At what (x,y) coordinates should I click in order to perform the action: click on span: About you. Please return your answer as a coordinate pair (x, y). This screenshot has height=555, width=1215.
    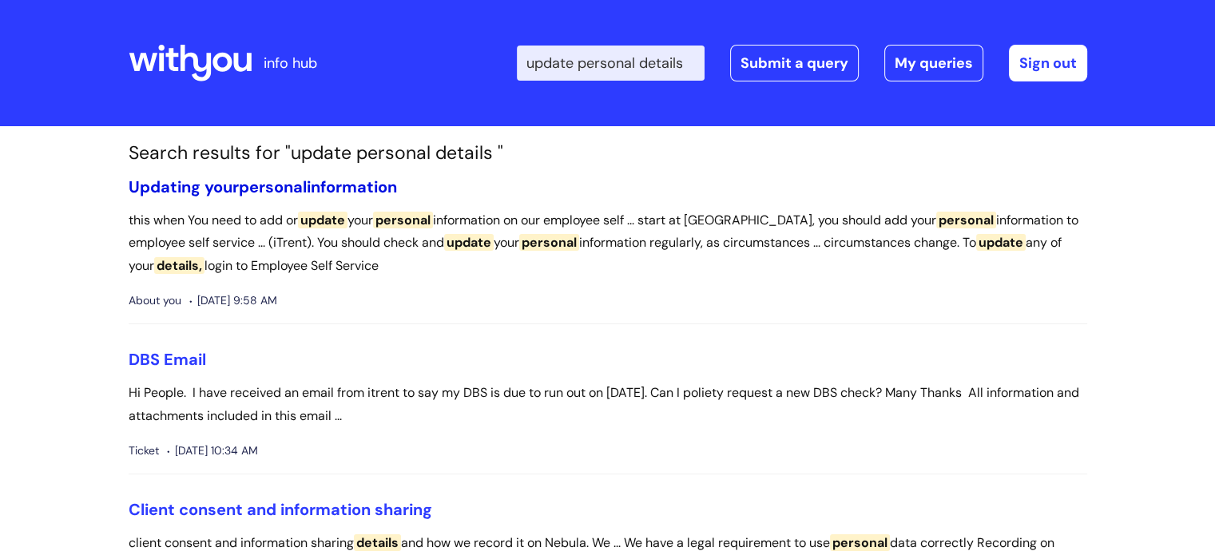
    Looking at the image, I should click on (155, 300).